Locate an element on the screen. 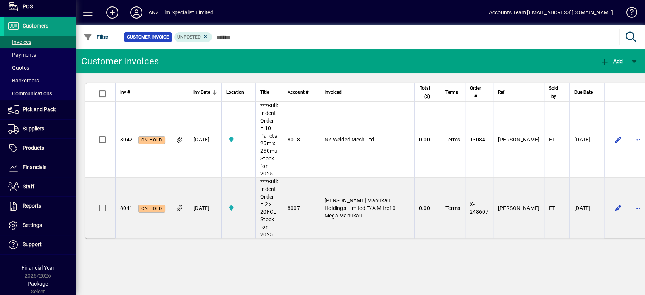  div: Account # is located at coordinates (301, 92).